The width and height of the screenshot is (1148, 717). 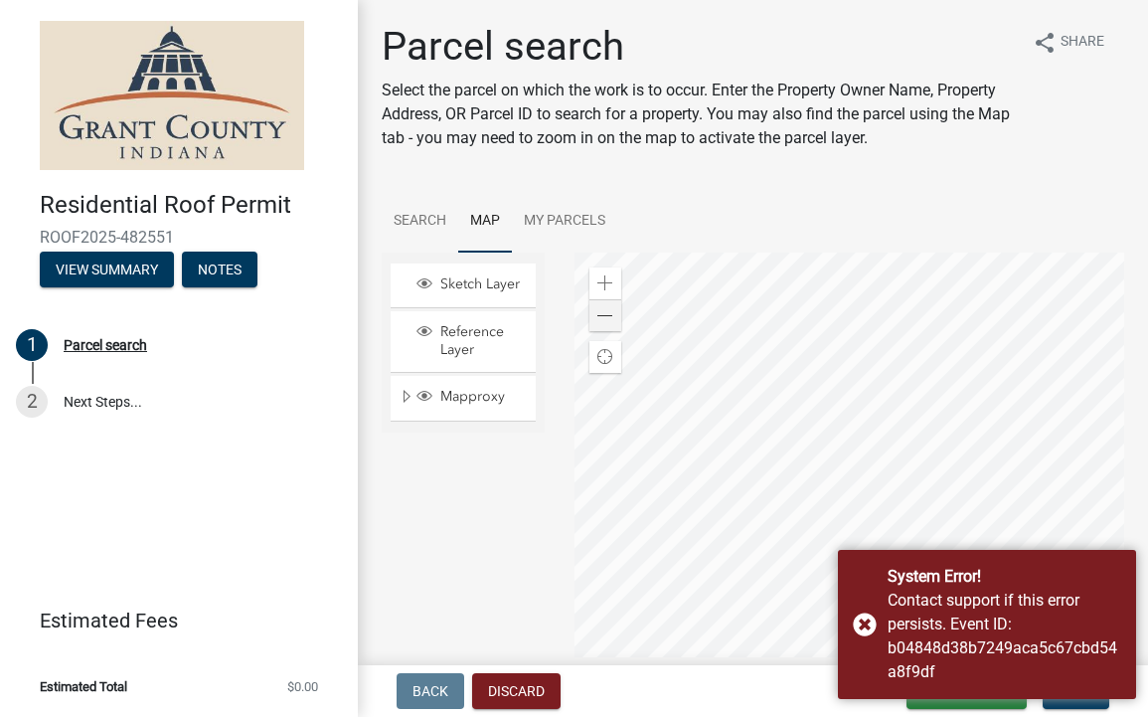 I want to click on div: Zoom in, so click(x=605, y=283).